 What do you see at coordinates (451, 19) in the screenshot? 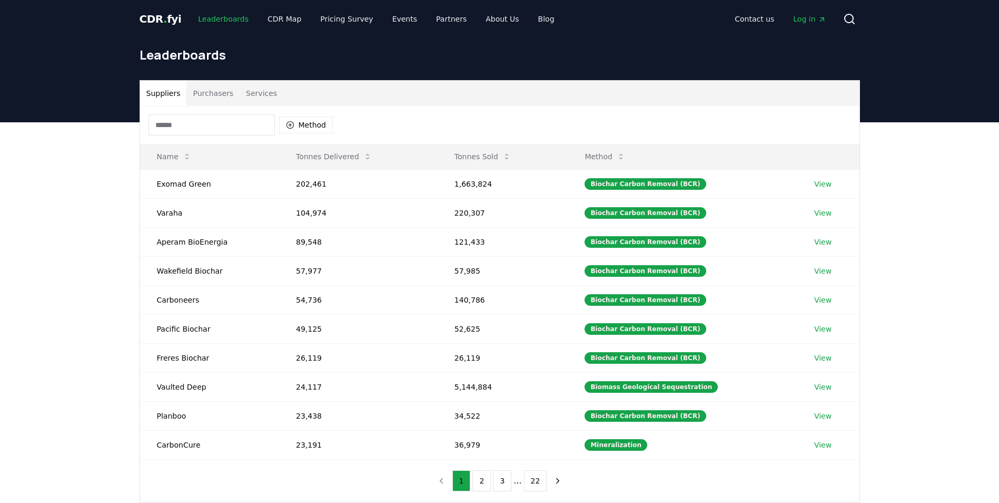
I see `a: Partners` at bounding box center [451, 19].